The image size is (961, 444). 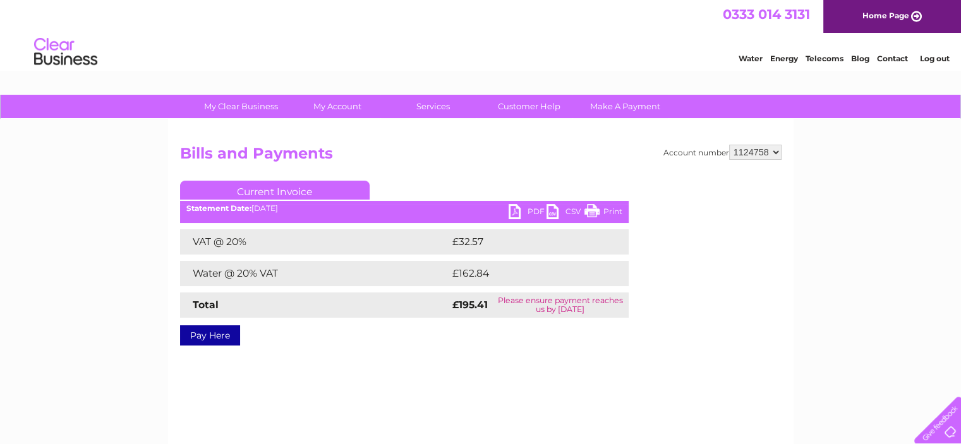 I want to click on a: Make A Payment, so click(x=625, y=106).